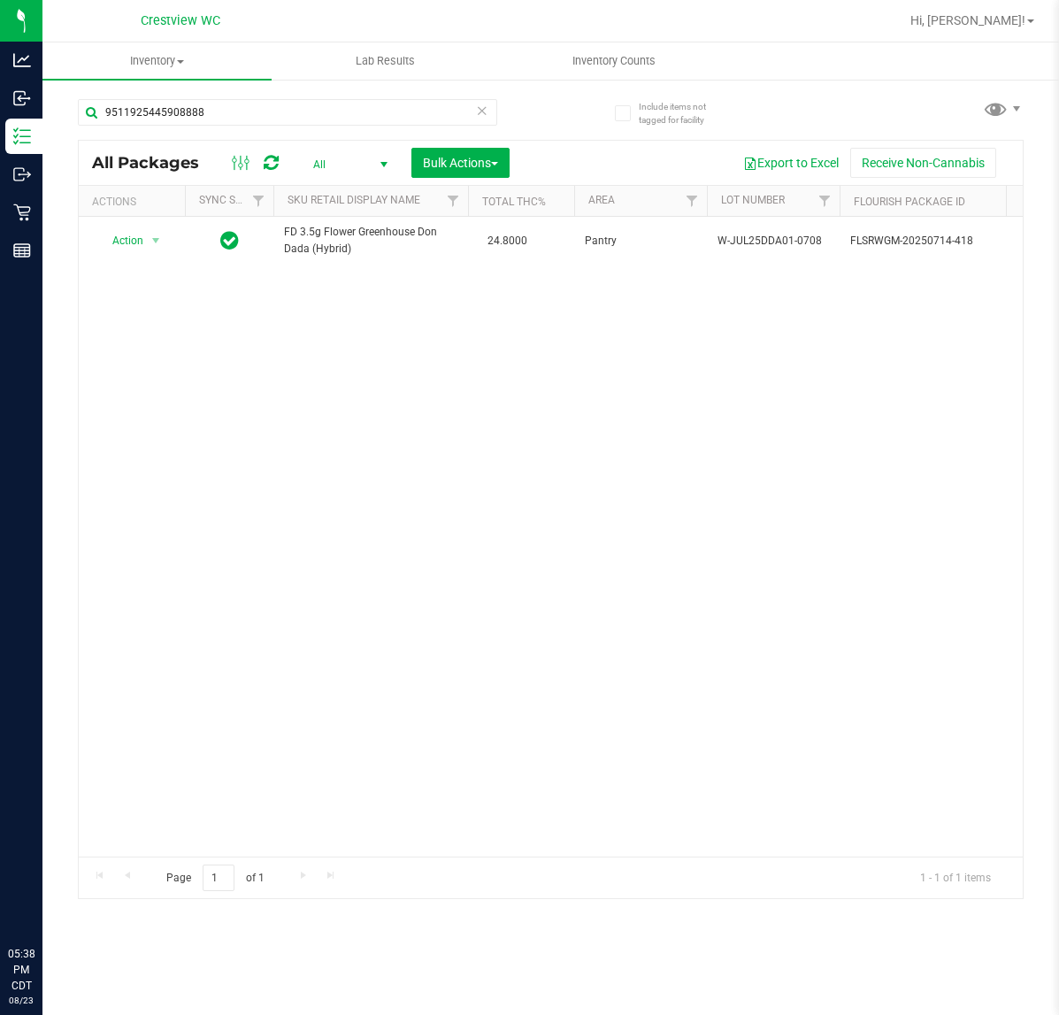 The height and width of the screenshot is (1015, 1059). What do you see at coordinates (773, 241) in the screenshot?
I see `span: W-JUL25DDA01-0708` at bounding box center [773, 241].